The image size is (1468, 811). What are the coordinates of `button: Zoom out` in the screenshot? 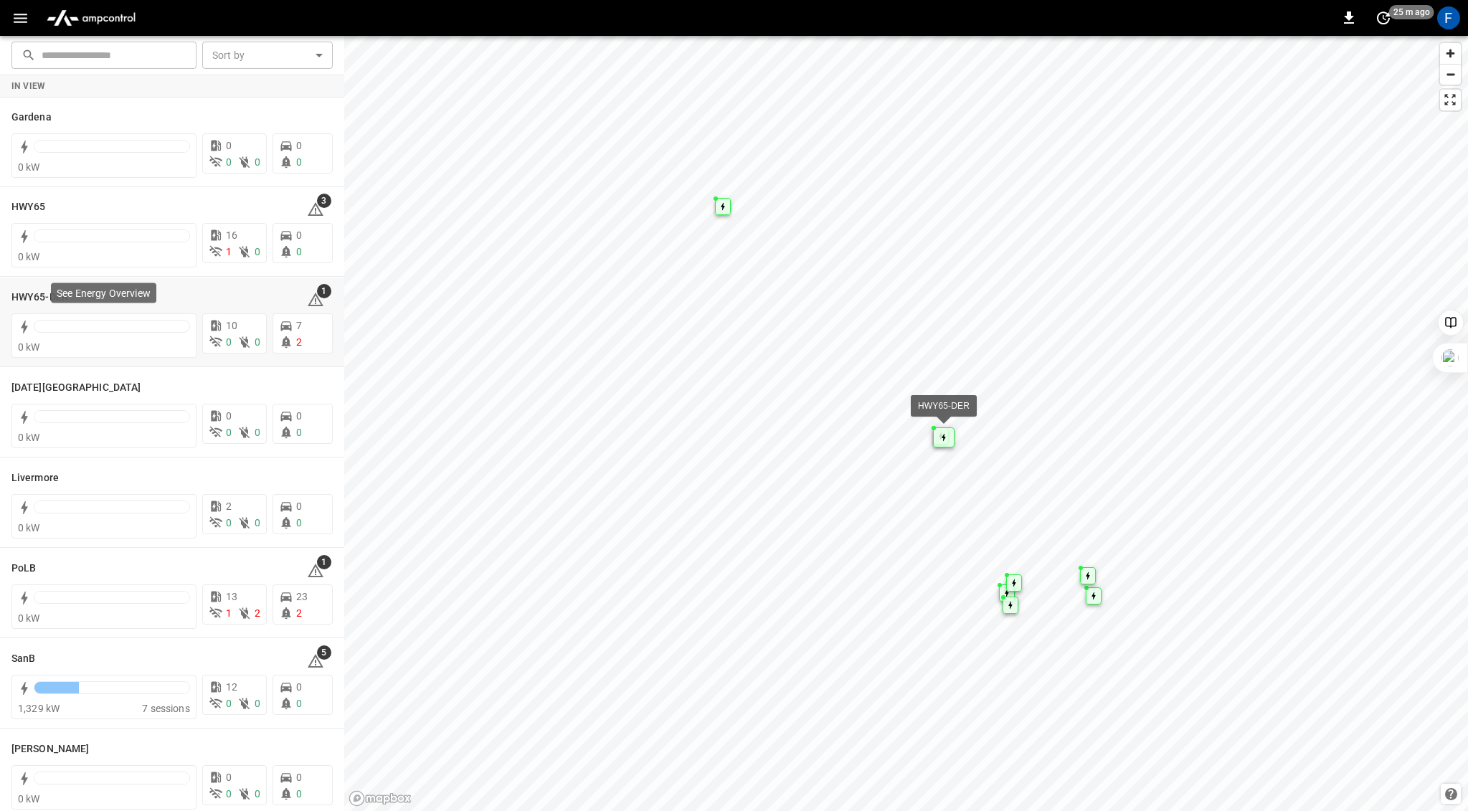 It's located at (1450, 74).